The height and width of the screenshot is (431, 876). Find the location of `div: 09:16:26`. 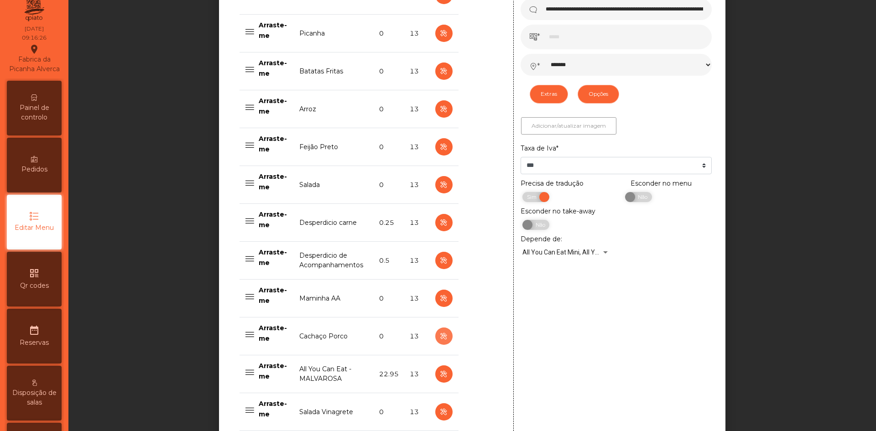

div: 09:16:26 is located at coordinates (34, 38).